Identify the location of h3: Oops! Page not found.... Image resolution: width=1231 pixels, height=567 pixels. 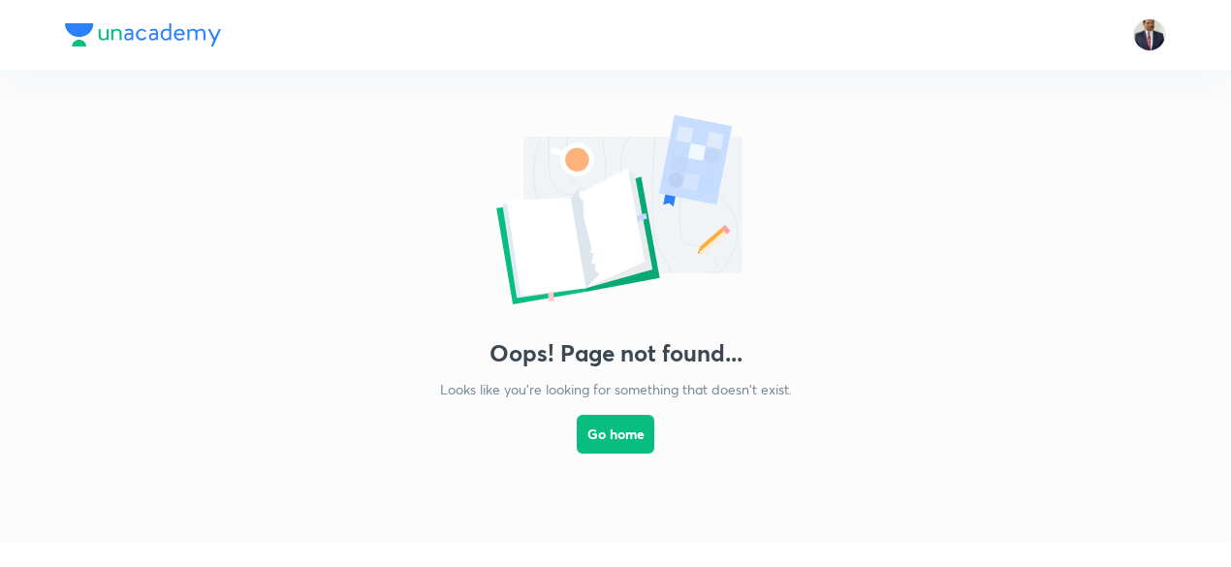
(615, 353).